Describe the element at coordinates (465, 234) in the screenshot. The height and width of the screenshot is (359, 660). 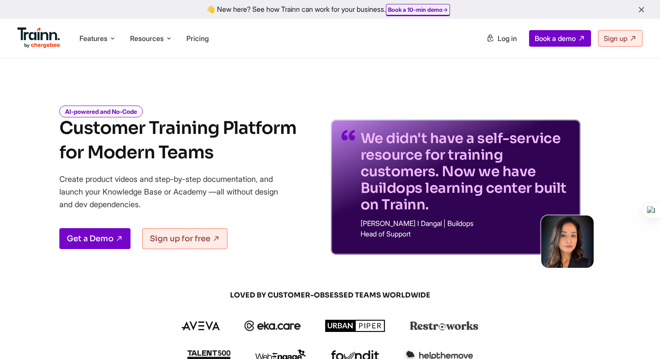
I see `p: Head of Support` at that location.